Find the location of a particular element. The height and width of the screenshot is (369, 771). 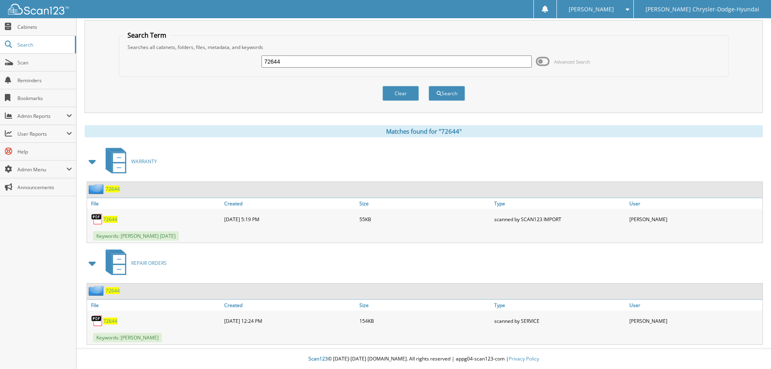

div: Chat Widget is located at coordinates (751, 349).